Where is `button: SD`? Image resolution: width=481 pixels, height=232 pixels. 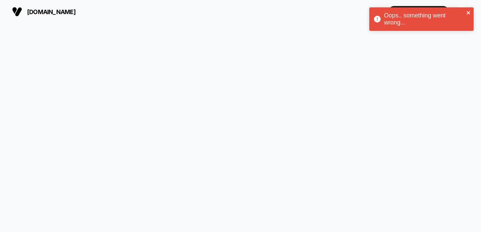
button: SD is located at coordinates (462, 12).